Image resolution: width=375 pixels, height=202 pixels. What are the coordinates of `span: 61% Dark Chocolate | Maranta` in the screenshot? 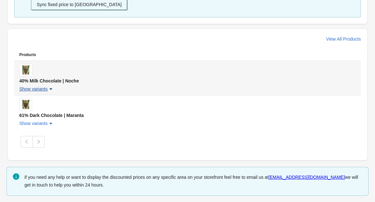 It's located at (51, 115).